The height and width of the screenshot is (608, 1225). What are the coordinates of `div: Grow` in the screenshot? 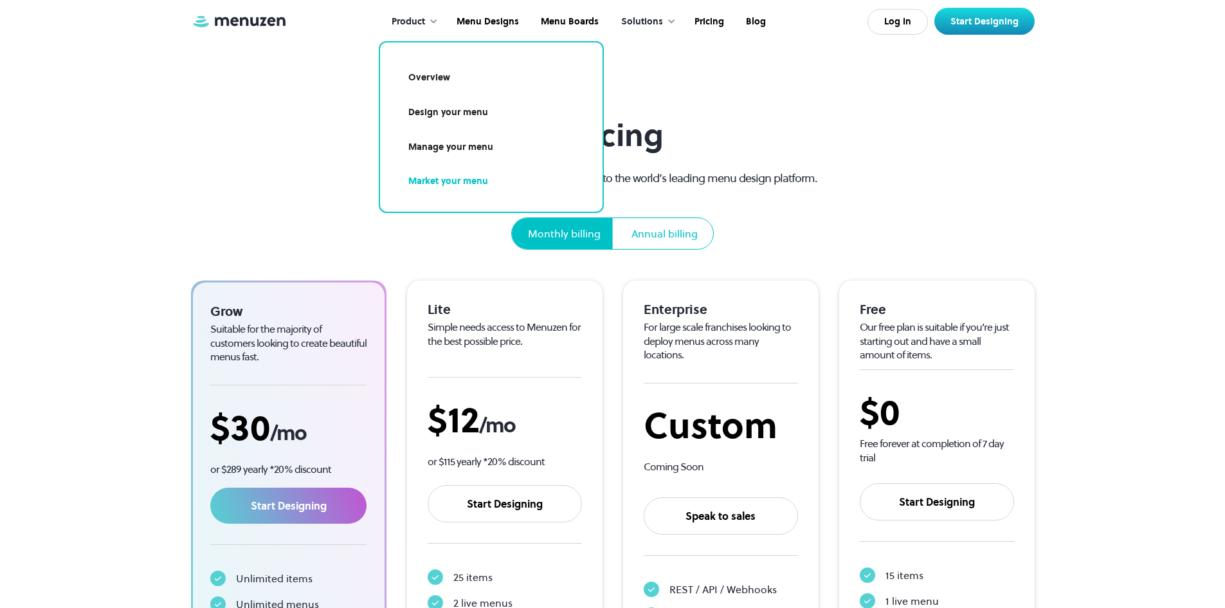 It's located at (289, 311).